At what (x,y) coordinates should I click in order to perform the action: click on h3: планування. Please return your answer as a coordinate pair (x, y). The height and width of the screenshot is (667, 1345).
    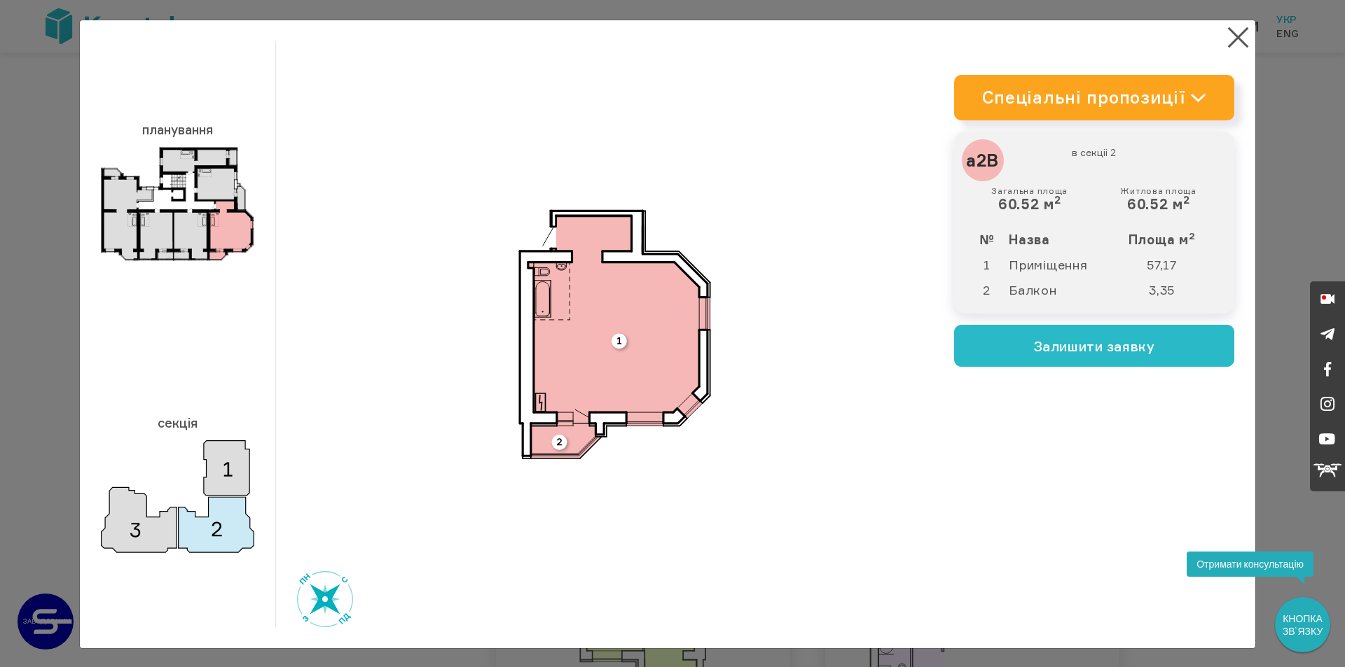
    Looking at the image, I should click on (177, 130).